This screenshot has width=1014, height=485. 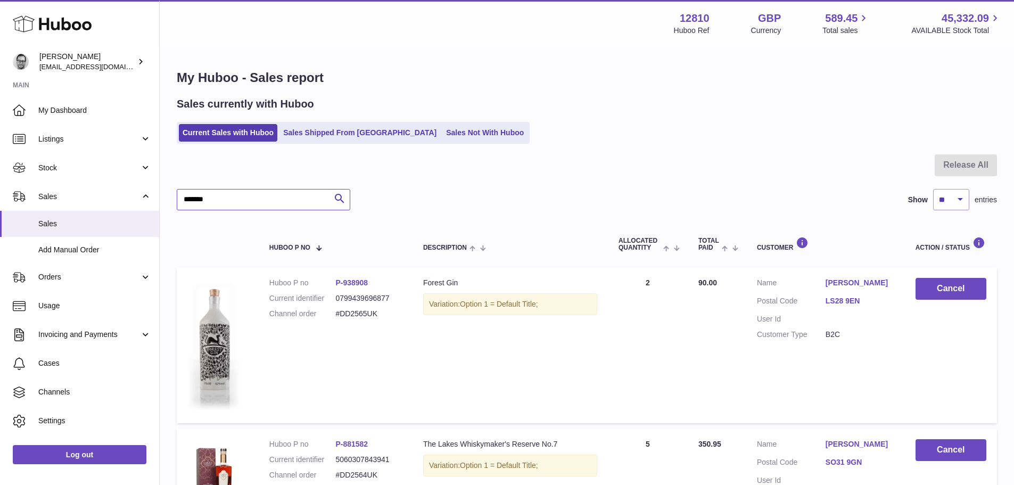 What do you see at coordinates (368, 298) in the screenshot?
I see `dd: 0799439696877` at bounding box center [368, 298].